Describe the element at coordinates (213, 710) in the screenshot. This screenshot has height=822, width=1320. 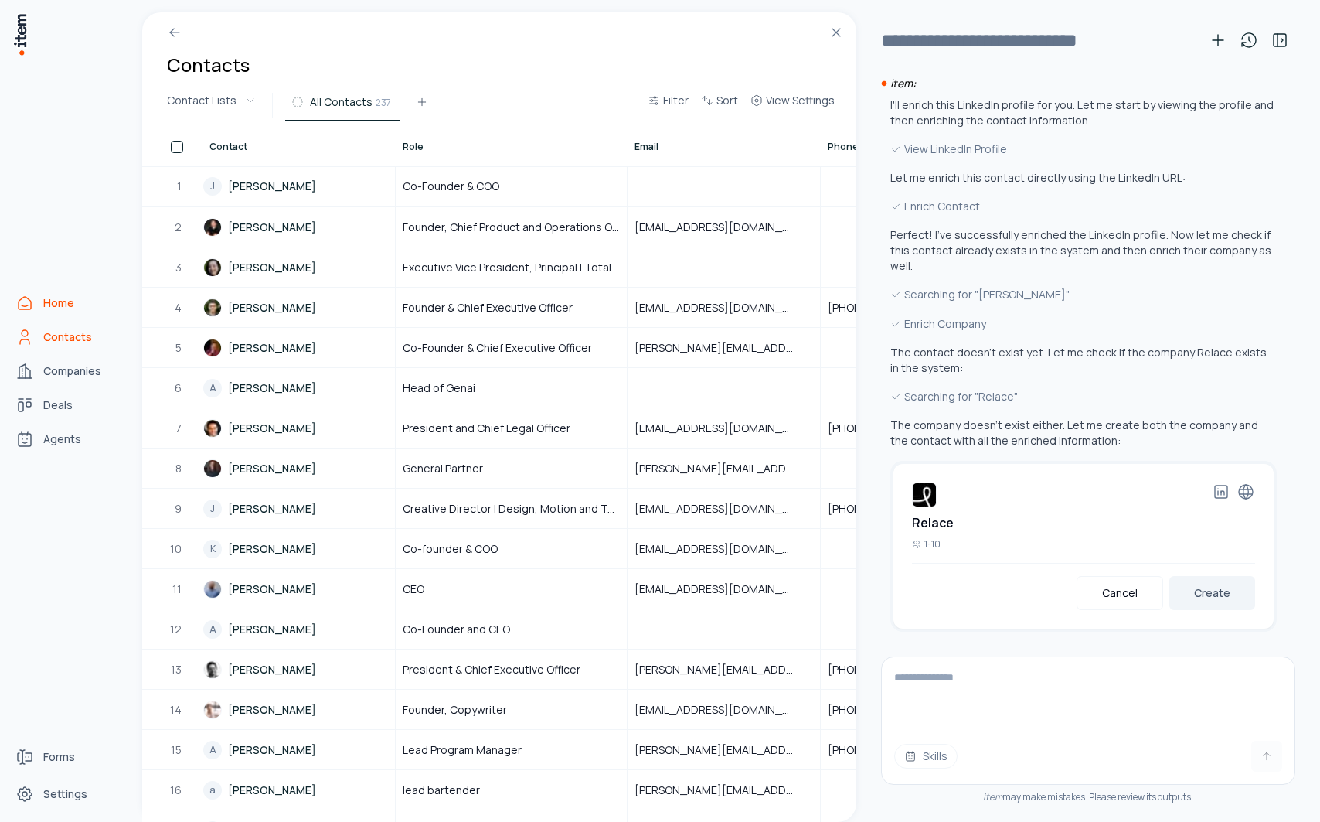
I see `img: Andrew M Ettinger` at that location.